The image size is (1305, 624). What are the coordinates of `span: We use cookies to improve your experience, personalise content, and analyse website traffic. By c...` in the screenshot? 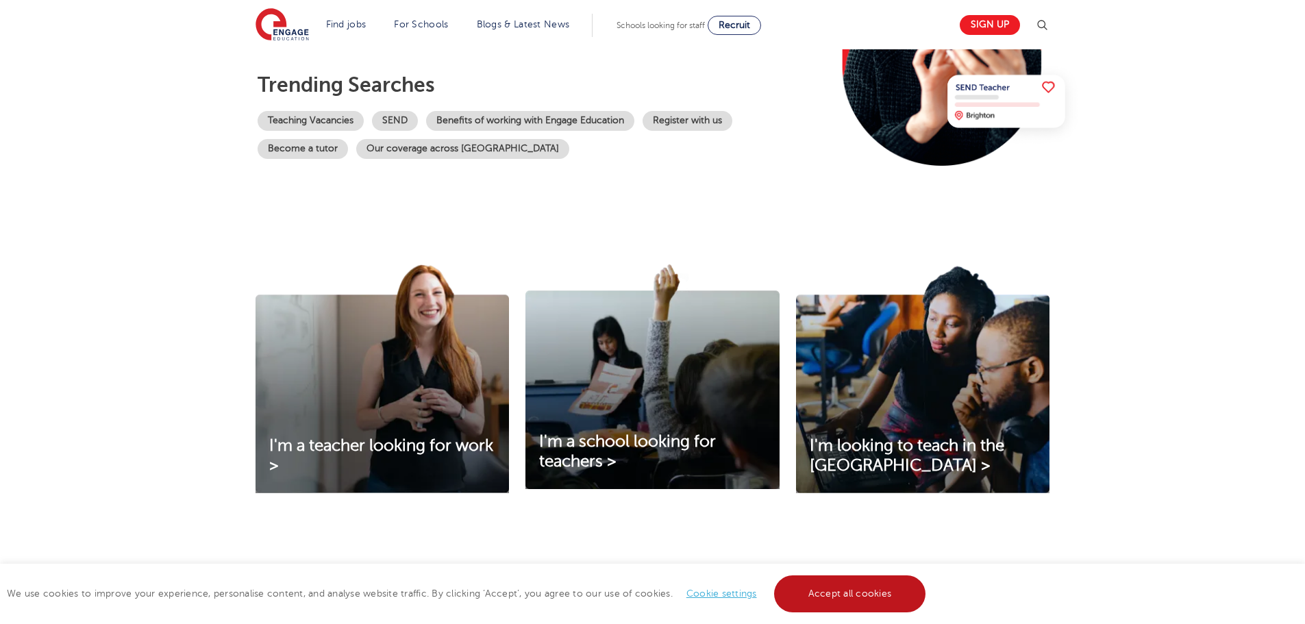 It's located at (468, 593).